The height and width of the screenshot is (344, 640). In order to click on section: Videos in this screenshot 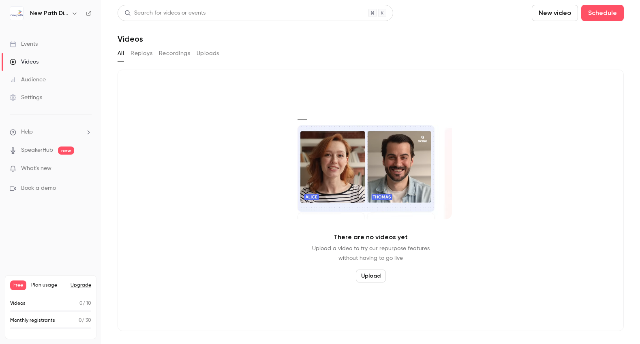, I will do `click(370, 172)`.